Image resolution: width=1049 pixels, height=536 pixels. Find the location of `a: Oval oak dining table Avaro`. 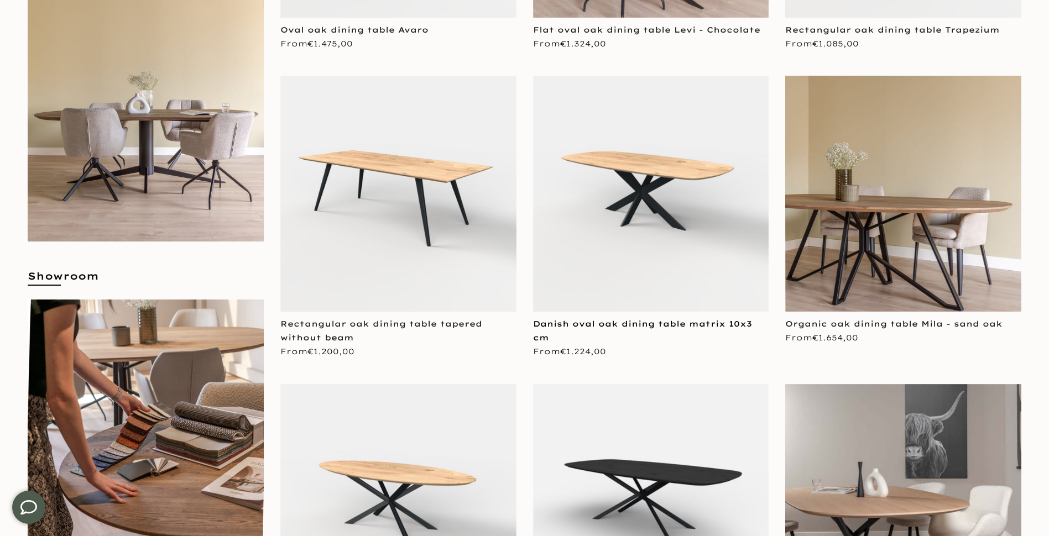

a: Oval oak dining table Avaro is located at coordinates (354, 30).